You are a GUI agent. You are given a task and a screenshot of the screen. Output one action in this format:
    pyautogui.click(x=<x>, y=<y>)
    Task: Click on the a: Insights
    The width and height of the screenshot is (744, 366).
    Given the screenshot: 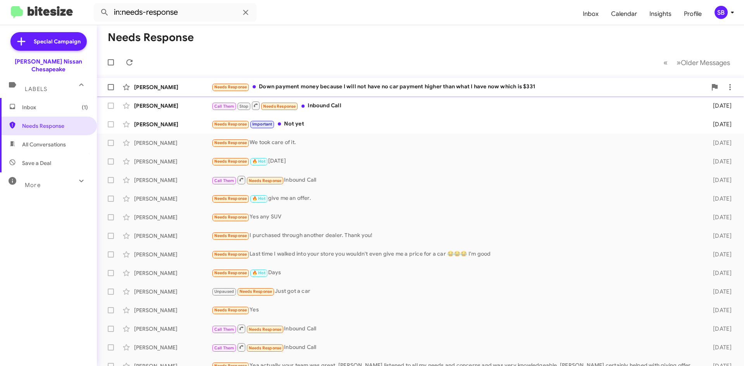 What is the action you would take?
    pyautogui.click(x=660, y=14)
    